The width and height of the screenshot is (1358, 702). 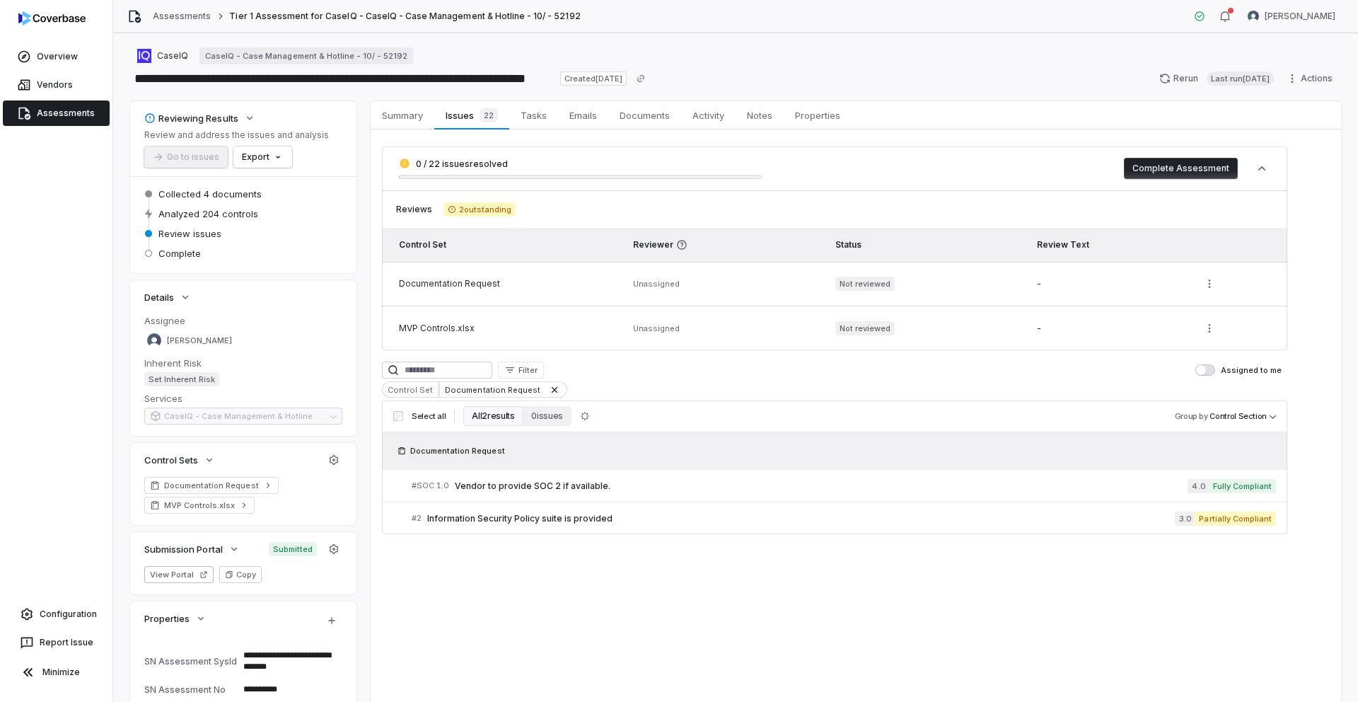 I want to click on dt: Assignee, so click(x=243, y=320).